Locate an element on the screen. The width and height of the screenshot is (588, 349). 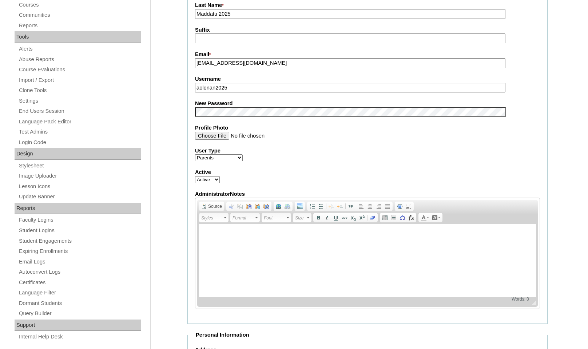
span: Size is located at coordinates (300, 218).